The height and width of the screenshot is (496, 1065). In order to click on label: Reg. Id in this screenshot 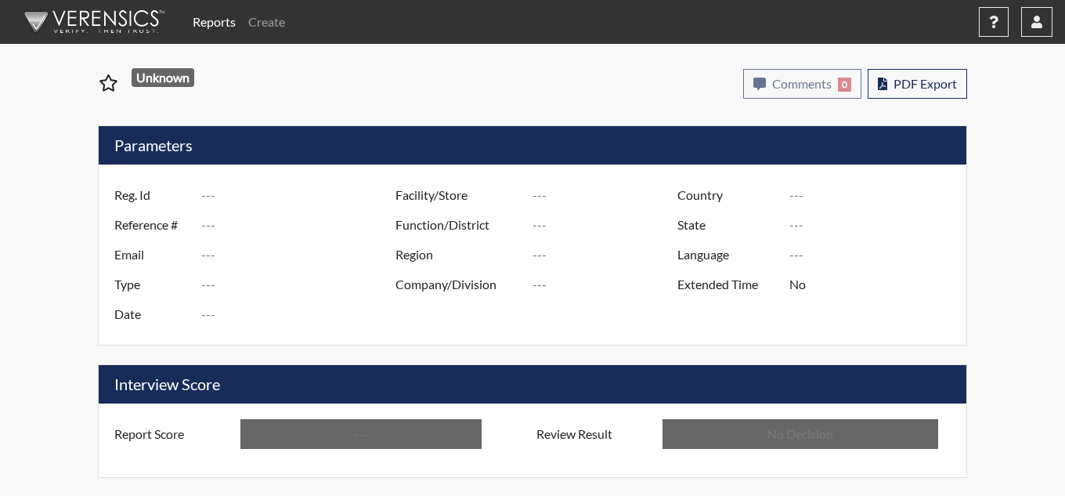, I will do `click(152, 195)`.